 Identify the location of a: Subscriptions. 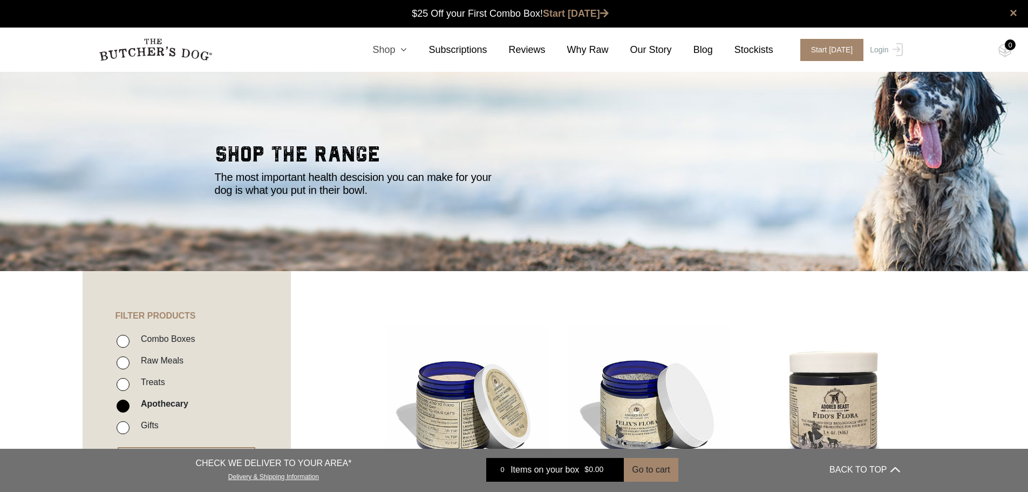
(447, 50).